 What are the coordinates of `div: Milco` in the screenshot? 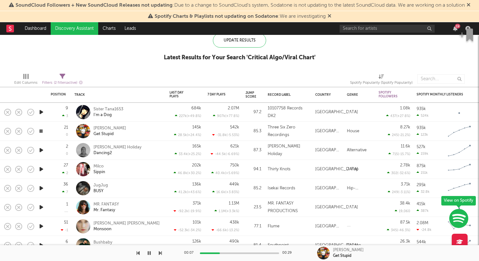 It's located at (99, 166).